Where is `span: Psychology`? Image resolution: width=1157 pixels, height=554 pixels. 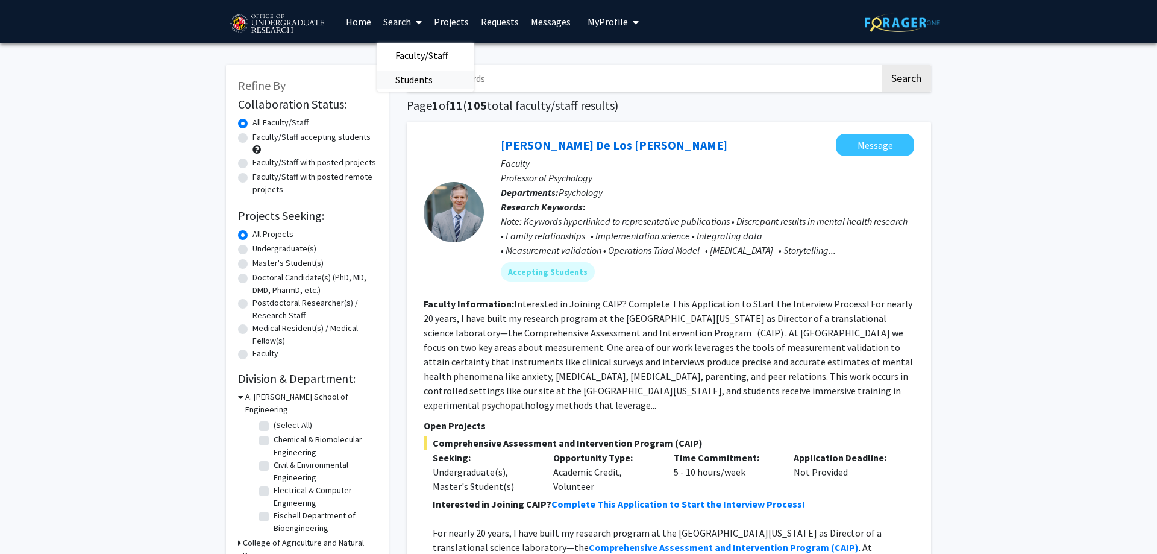
span: Psychology is located at coordinates (581, 192).